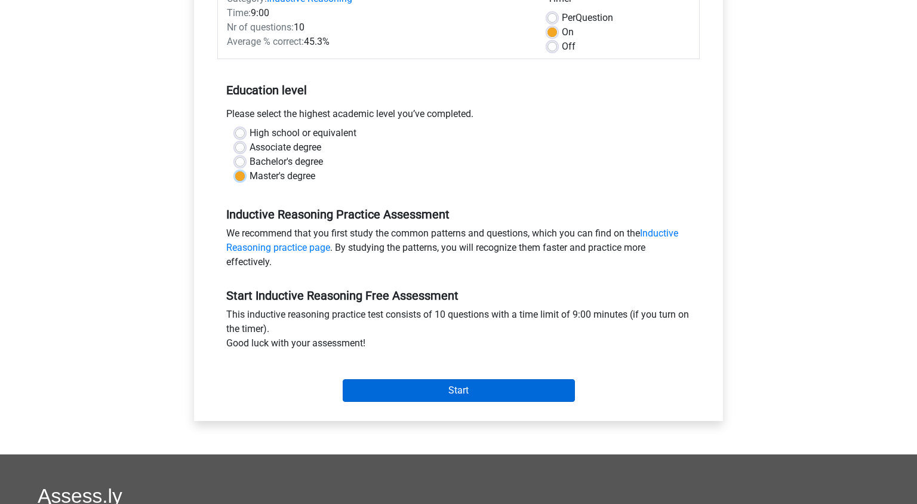  What do you see at coordinates (285, 147) in the screenshot?
I see `label: Associate degree` at bounding box center [285, 147].